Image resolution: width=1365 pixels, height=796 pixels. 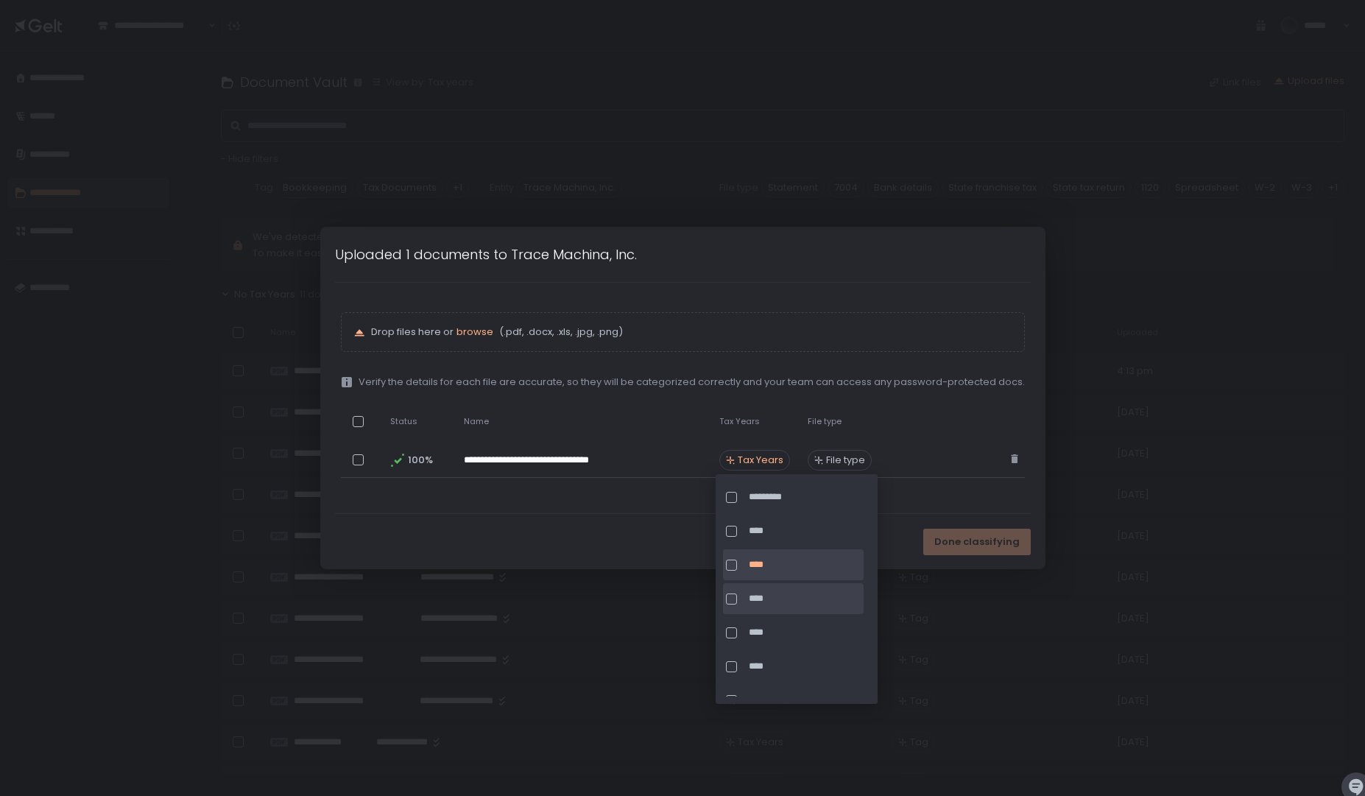 I want to click on h1: Uploaded 1 documents to Trace Machina, Inc., so click(x=486, y=254).